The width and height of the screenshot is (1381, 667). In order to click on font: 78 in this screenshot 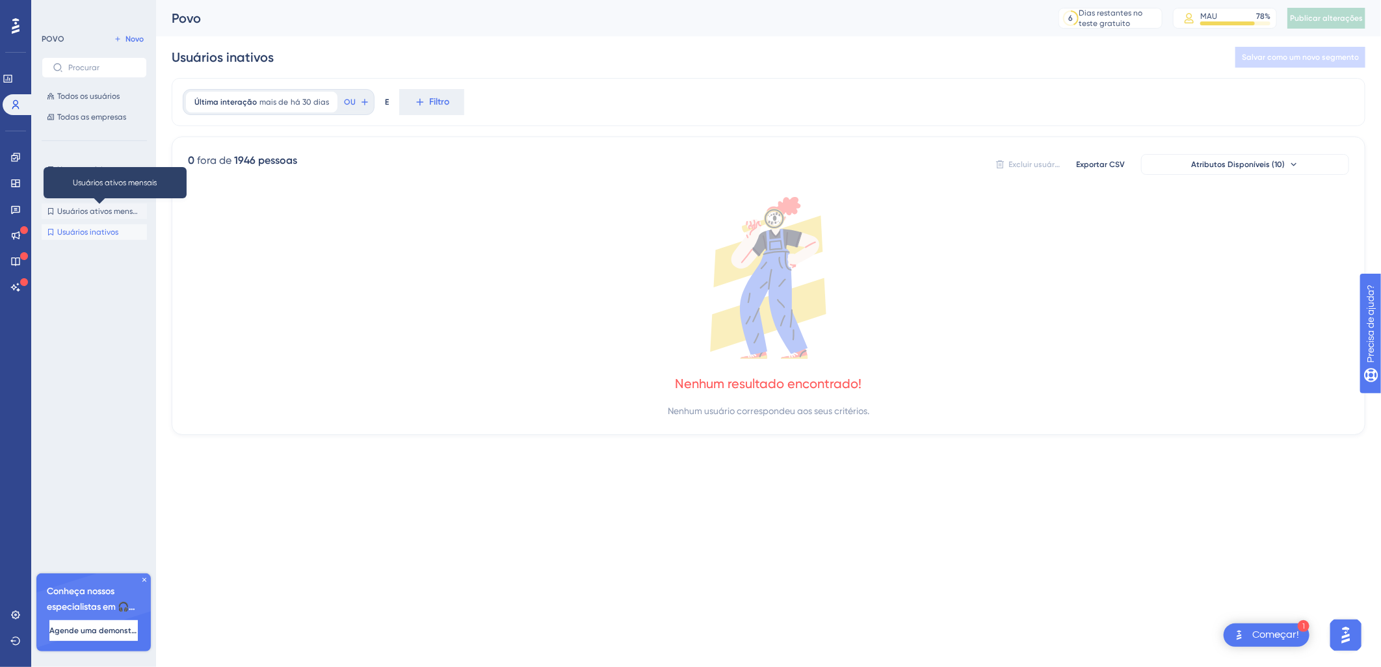, I will do `click(1260, 16)`.